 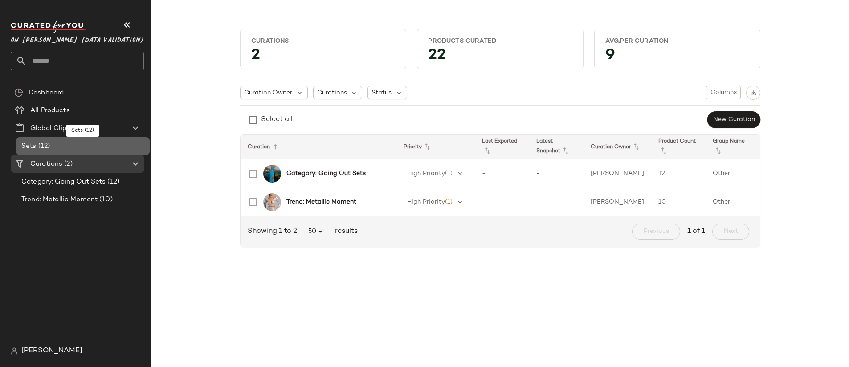 What do you see at coordinates (321, 202) in the screenshot?
I see `b: Trend: Metallic Moment` at bounding box center [321, 202].